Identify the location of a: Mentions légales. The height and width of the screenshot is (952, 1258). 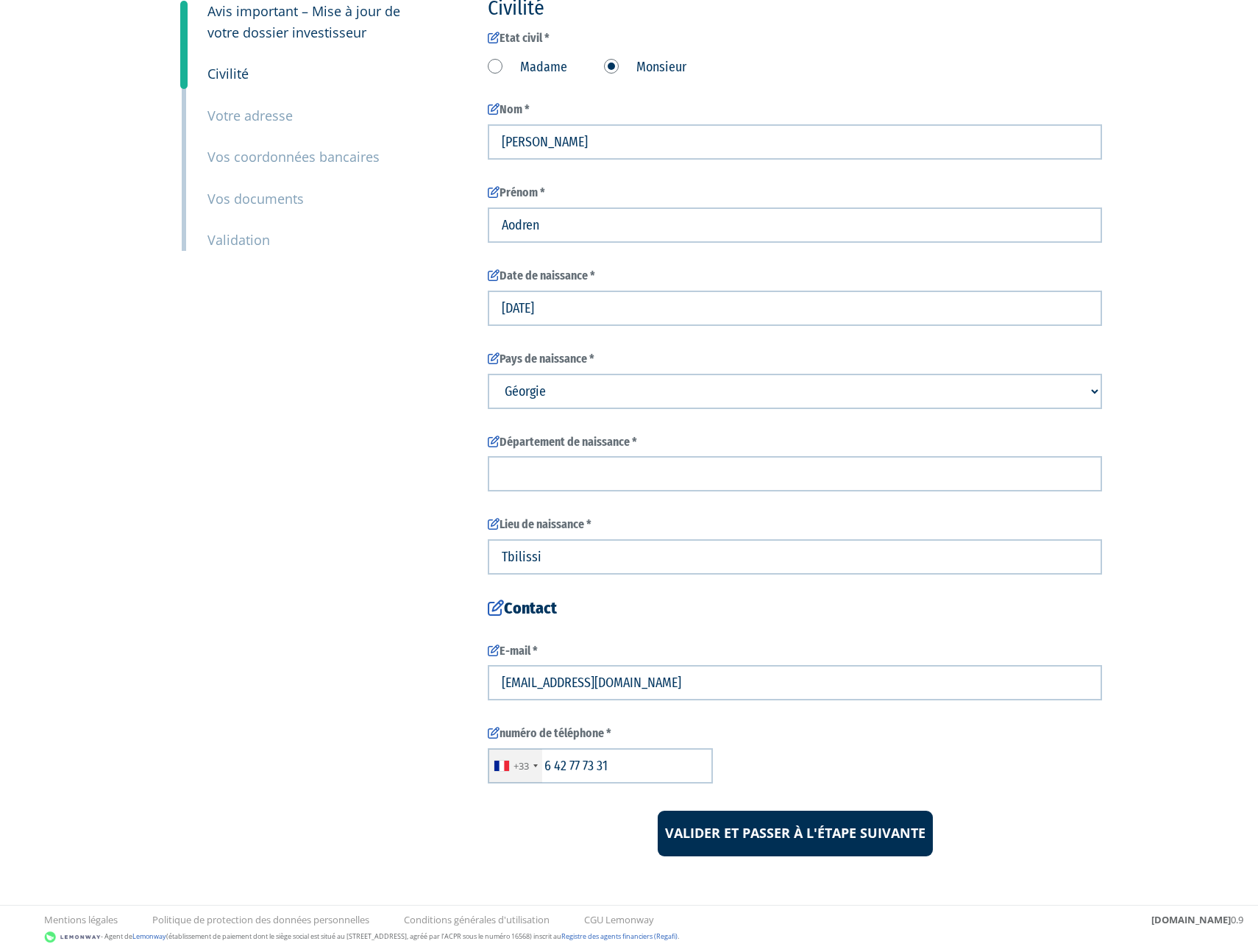
(81, 920).